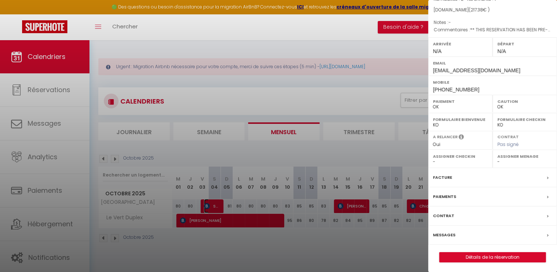 Image resolution: width=557 pixels, height=272 pixels. Describe the element at coordinates (461, 138) in the screenshot. I see `i: Sélectionner OUI si vous souhaiter envoyer les séquences de messages post-checkout` at that location.